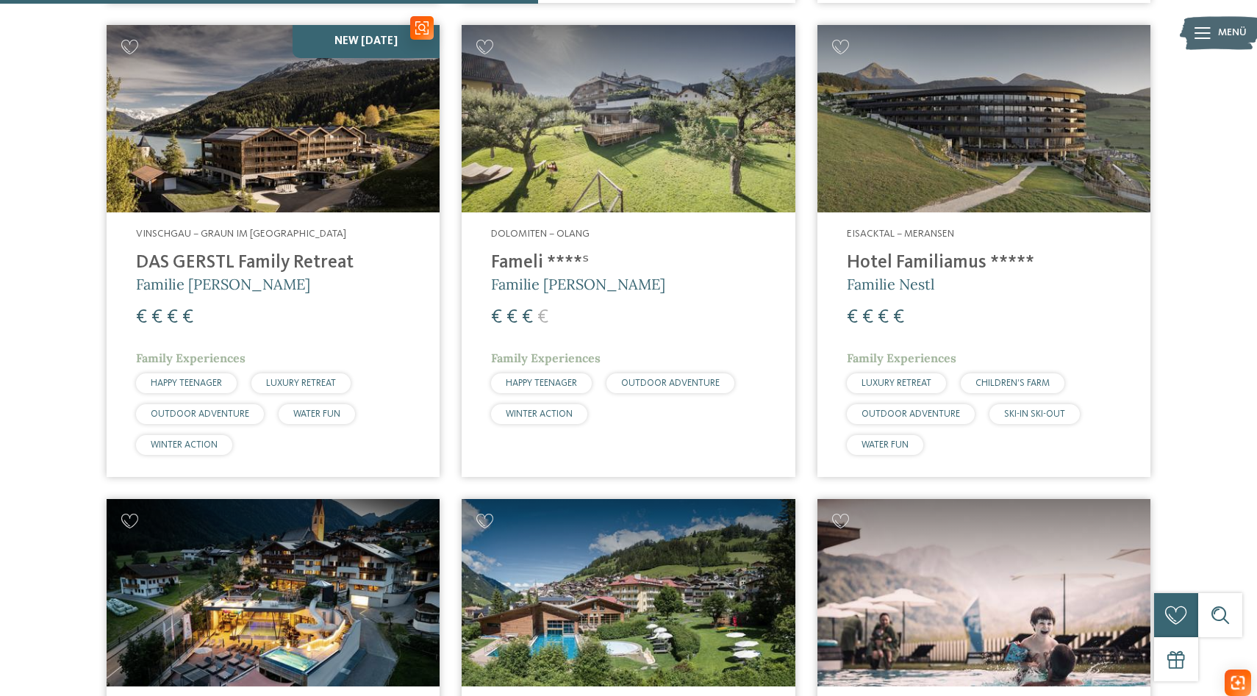 This screenshot has width=1257, height=696. What do you see at coordinates (273, 263) in the screenshot?
I see `h4: DAS GERSTL Family Retreat` at bounding box center [273, 263].